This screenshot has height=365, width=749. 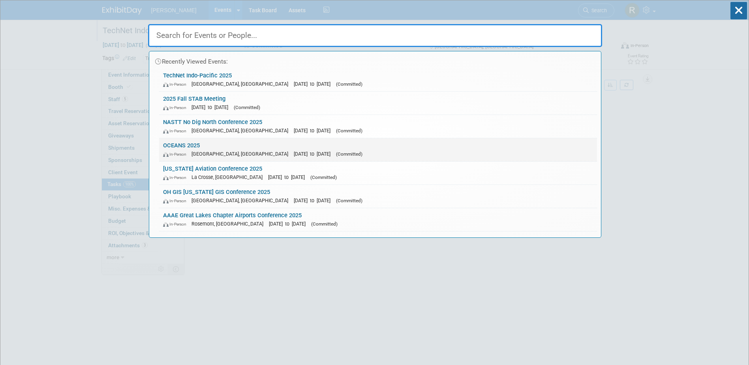 What do you see at coordinates (375, 36) in the screenshot?
I see `input: Search for Events or People...` at bounding box center [375, 36].